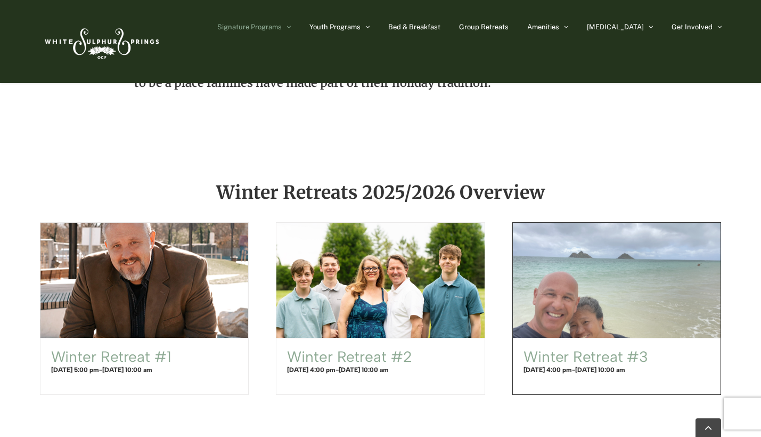  What do you see at coordinates (335, 27) in the screenshot?
I see `span: Youth Programs` at bounding box center [335, 27].